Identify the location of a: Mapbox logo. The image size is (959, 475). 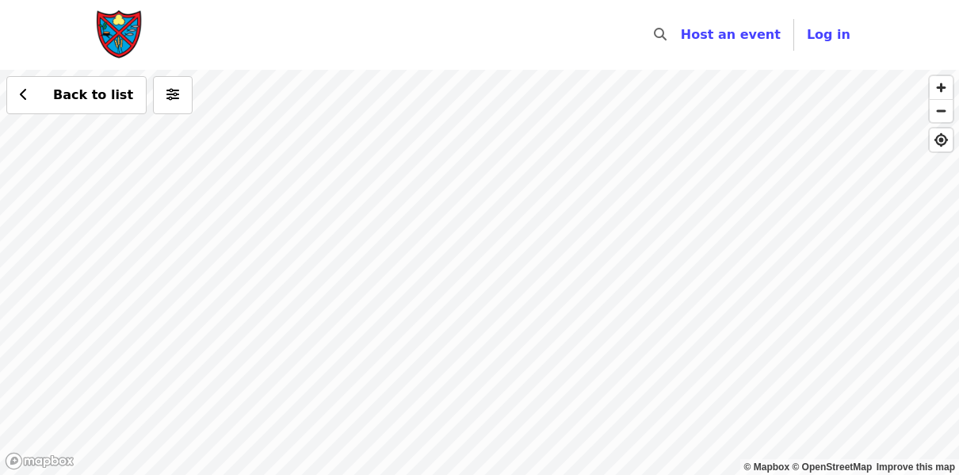
(40, 461).